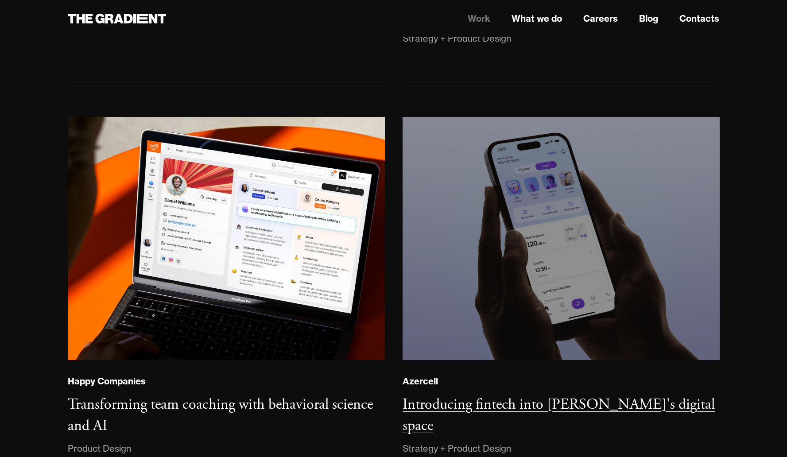 The image size is (787, 457). What do you see at coordinates (99, 449) in the screenshot?
I see `div: Product Design` at bounding box center [99, 449].